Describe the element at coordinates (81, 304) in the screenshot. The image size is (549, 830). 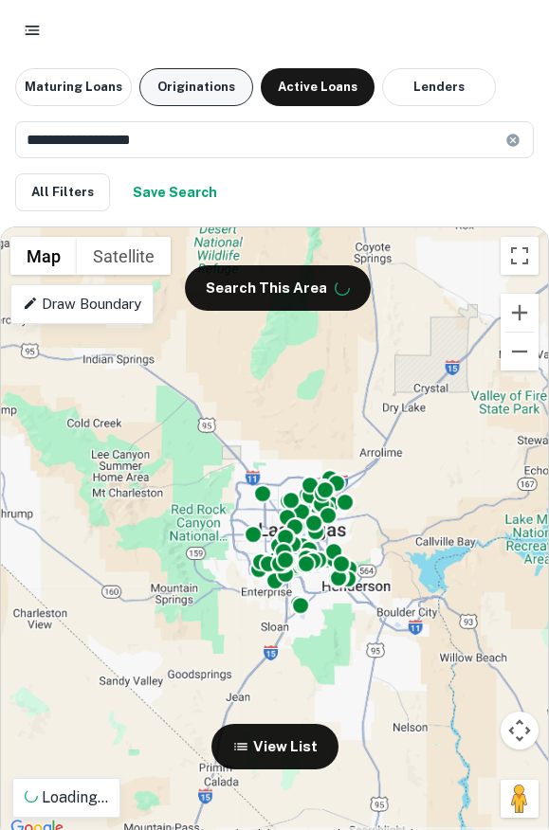
I see `p: Draw Boundary` at that location.